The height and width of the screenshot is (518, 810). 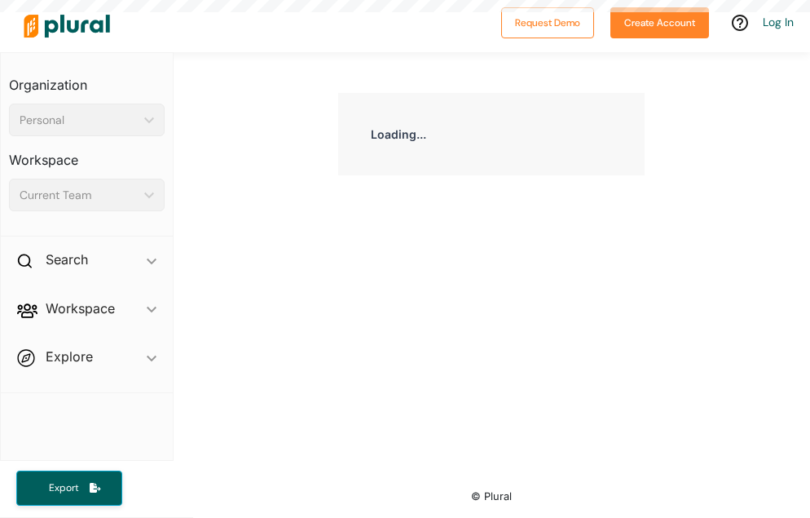 I want to click on span: Export, so click(x=64, y=487).